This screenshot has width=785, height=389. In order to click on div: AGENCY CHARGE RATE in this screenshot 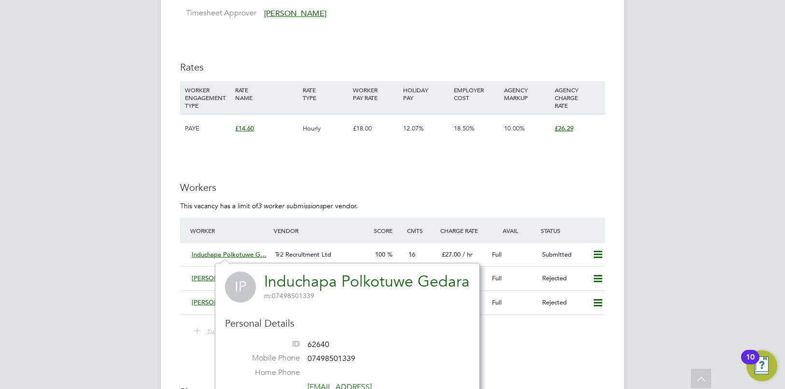, I will do `click(577, 98)`.